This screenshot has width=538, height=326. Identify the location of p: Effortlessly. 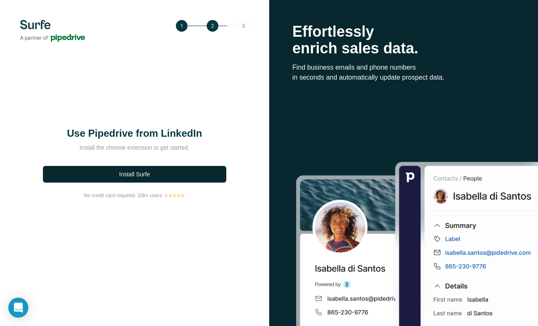
(404, 32).